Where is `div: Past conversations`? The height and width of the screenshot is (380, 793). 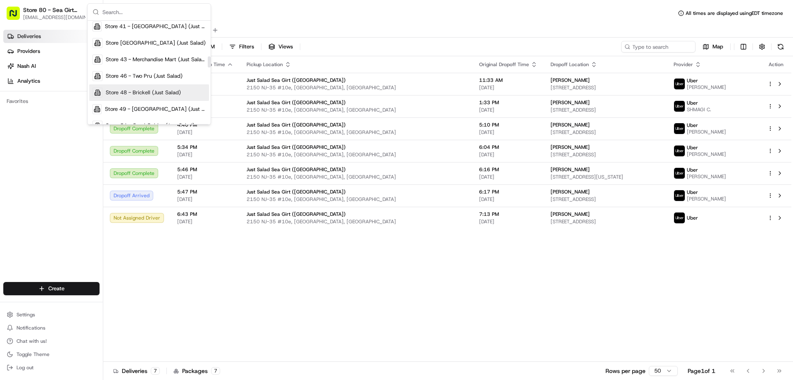 div: Past conversations is located at coordinates (32, 111).